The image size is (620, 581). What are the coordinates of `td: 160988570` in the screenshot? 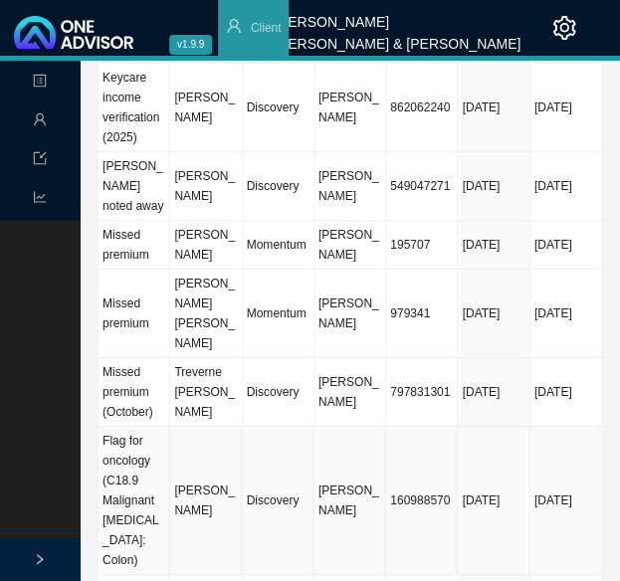 It's located at (422, 501).